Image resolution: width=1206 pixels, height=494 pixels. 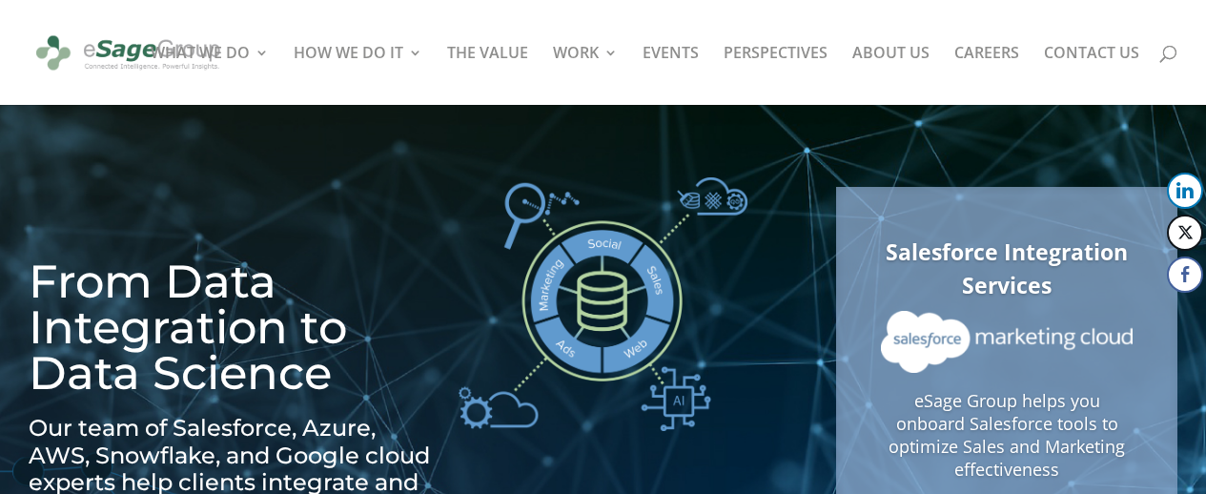 What do you see at coordinates (1092, 75) in the screenshot?
I see `a: CONTACT US` at bounding box center [1092, 75].